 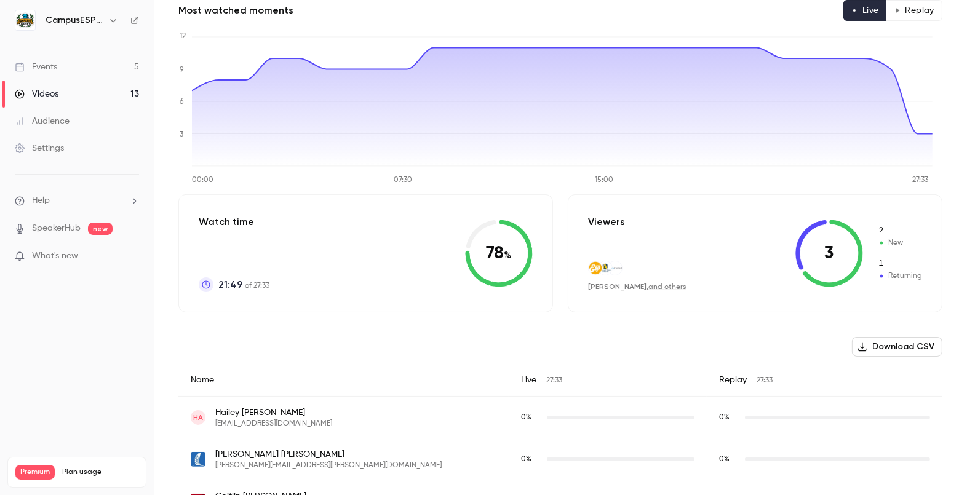 What do you see at coordinates (25, 20) in the screenshot?
I see `img: CampusESP Academy` at bounding box center [25, 20].